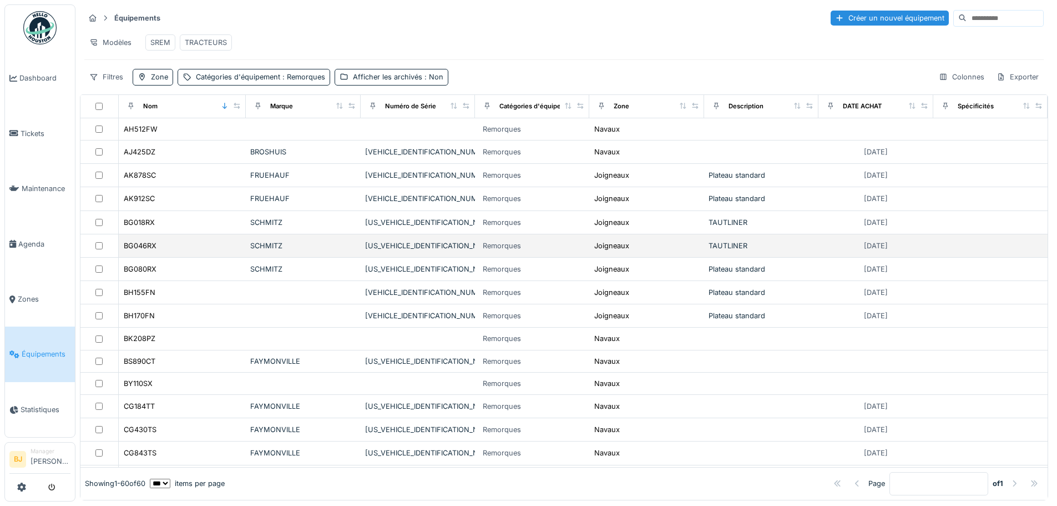 The width and height of the screenshot is (1057, 506). I want to click on div: Page, so click(877, 483).